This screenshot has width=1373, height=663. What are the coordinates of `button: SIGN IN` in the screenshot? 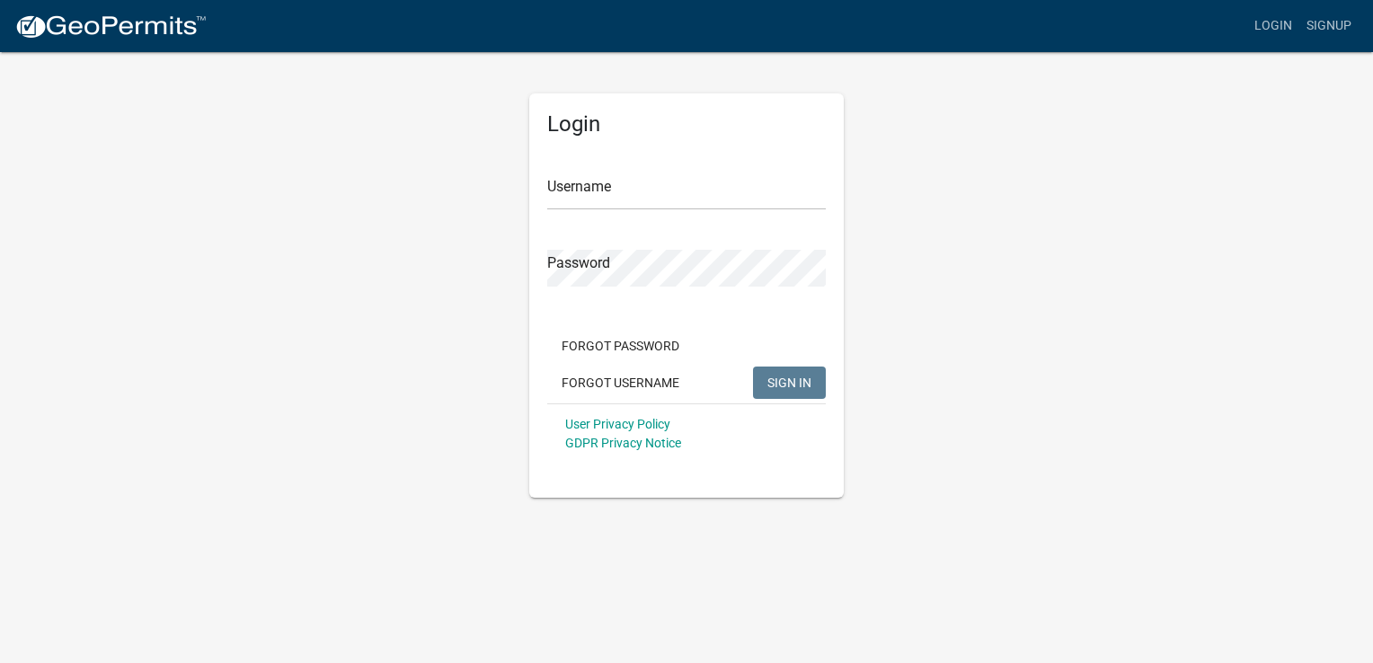 It's located at (789, 383).